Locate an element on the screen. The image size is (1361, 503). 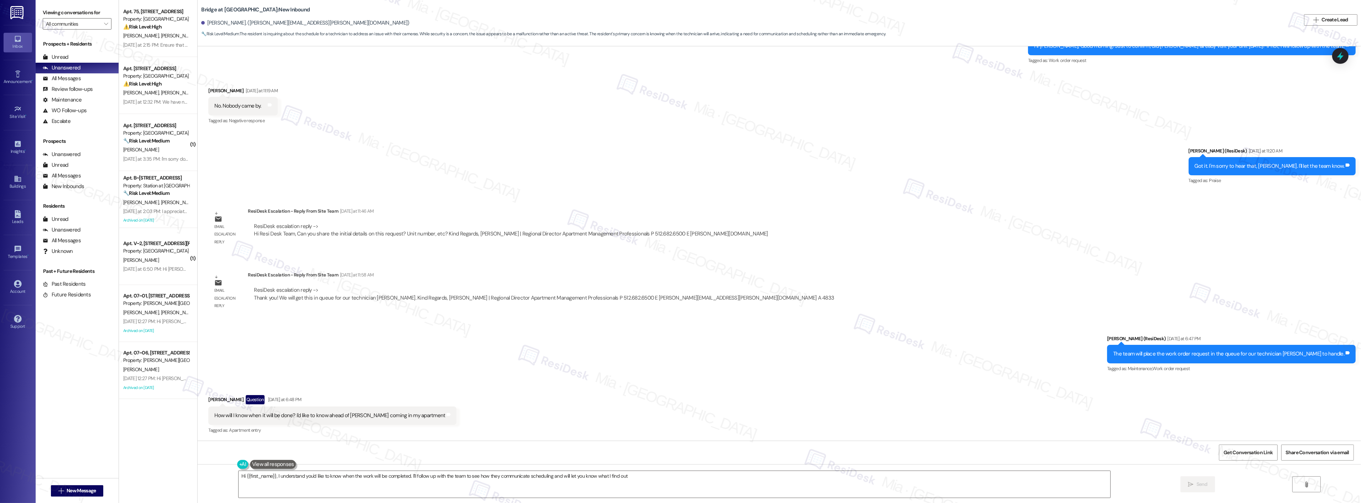
div: Prospects + Residents is located at coordinates (77, 44).